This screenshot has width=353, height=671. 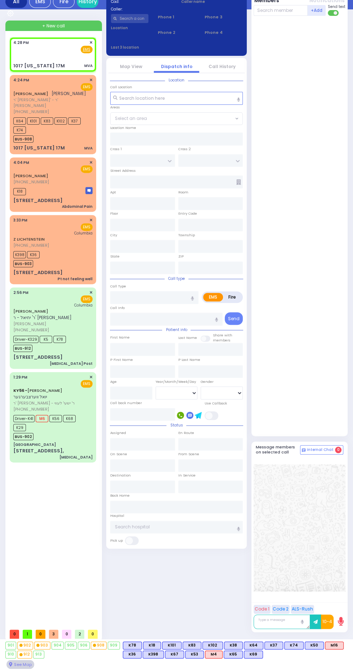 What do you see at coordinates (119, 454) in the screenshot?
I see `label: On Scene` at bounding box center [119, 454].